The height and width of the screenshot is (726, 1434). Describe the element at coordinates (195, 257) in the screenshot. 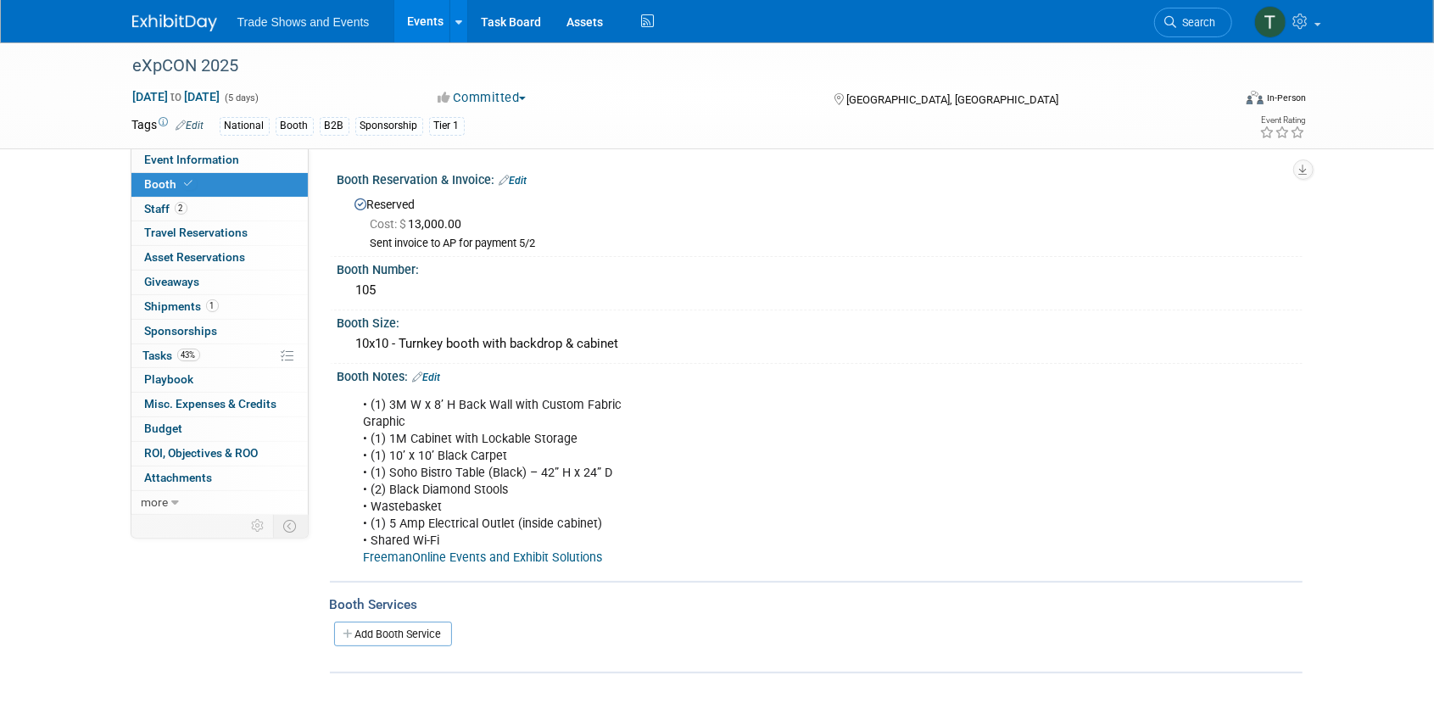

I see `span: Asset Reservations` at that location.